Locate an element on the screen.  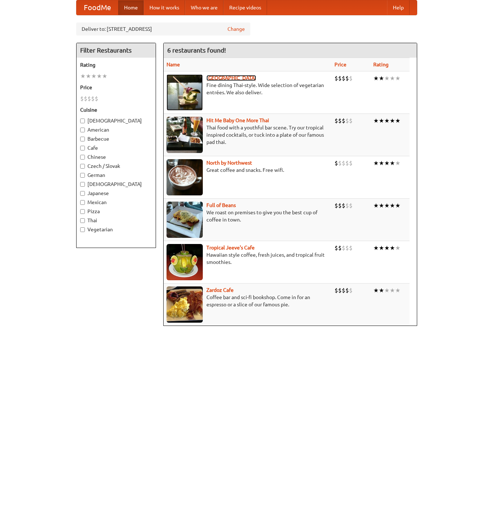
label: Mexican is located at coordinates (116, 202).